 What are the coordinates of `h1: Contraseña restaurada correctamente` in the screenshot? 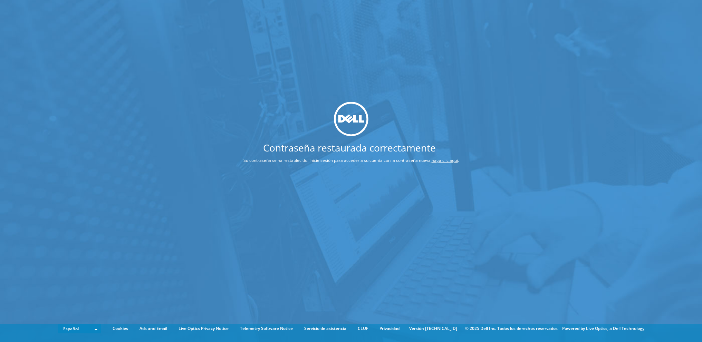 It's located at (350, 148).